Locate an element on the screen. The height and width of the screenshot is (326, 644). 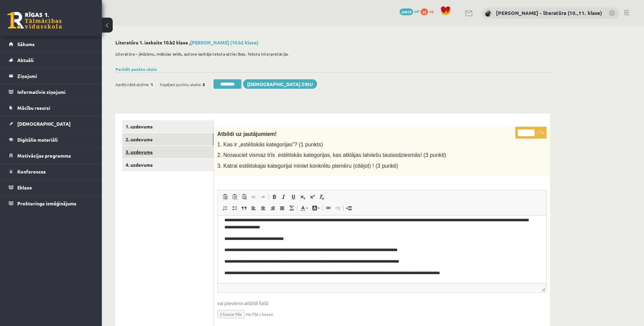
span: 22 is located at coordinates (424, 12).